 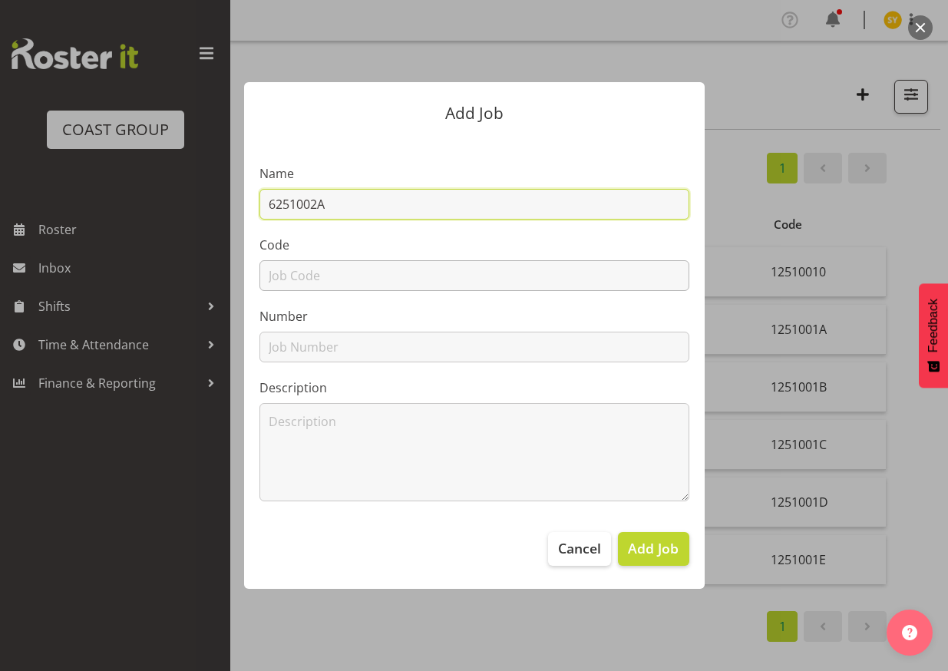 What do you see at coordinates (580, 548) in the screenshot?
I see `span: Cancel` at bounding box center [580, 548].